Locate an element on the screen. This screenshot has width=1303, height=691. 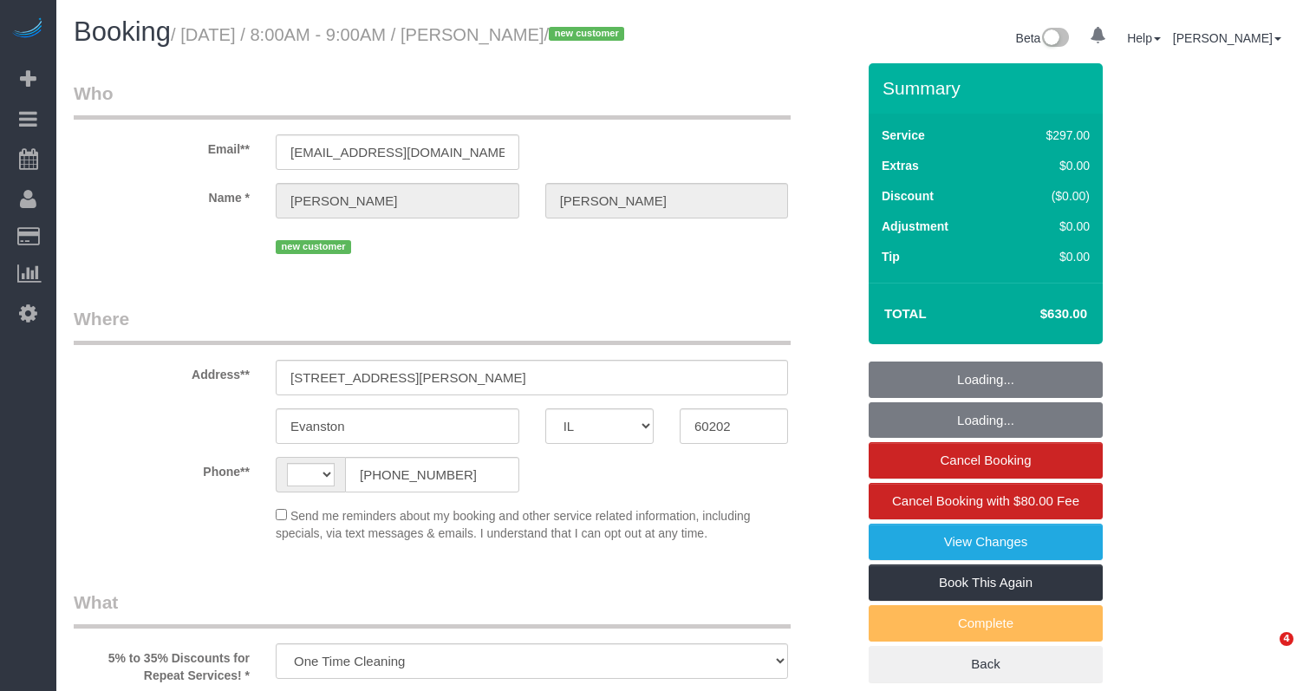
span: 4 is located at coordinates (1286, 639).